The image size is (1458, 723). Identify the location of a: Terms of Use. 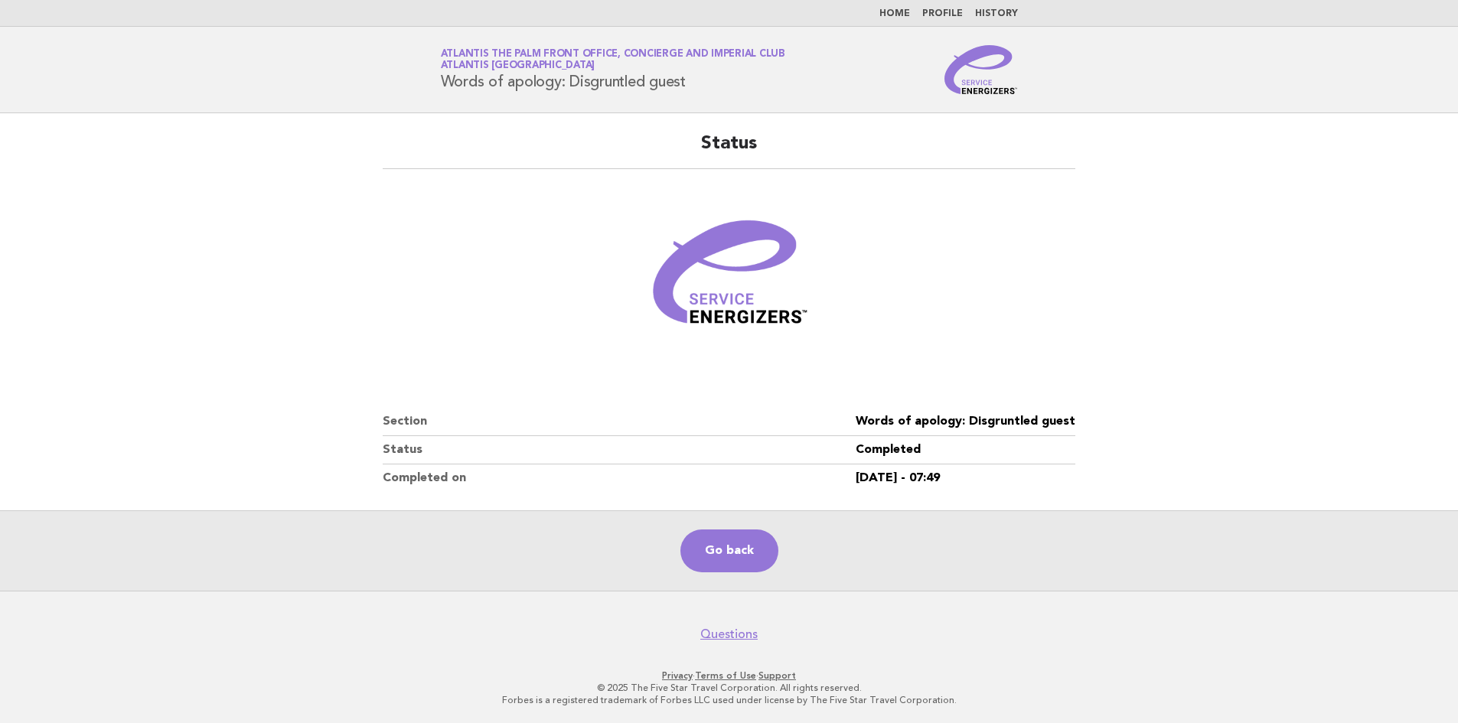
(726, 676).